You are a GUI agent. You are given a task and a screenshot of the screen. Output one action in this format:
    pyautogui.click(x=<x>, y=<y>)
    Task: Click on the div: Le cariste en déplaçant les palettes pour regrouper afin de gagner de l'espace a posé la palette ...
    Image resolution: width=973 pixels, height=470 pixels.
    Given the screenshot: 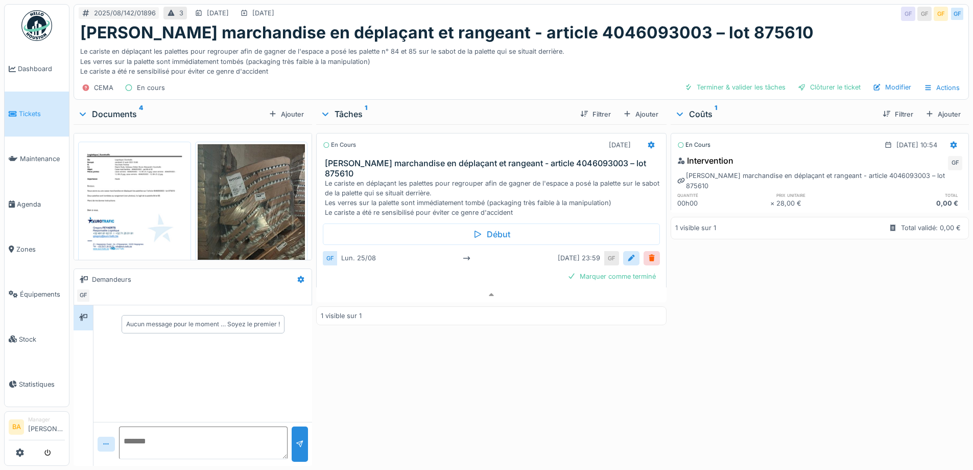 What is the action you would take?
    pyautogui.click(x=493, y=198)
    